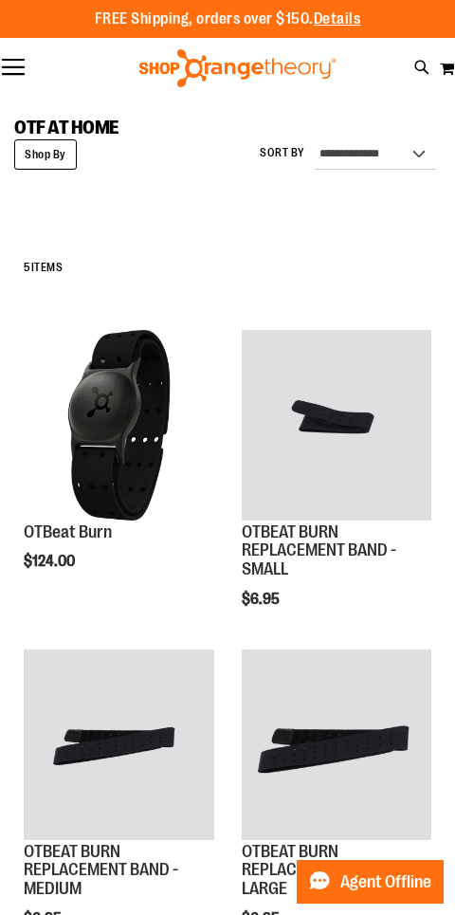 This screenshot has height=915, width=455. I want to click on img: OTBEAT BURN REPLACEMENT BAND - SMALL, so click(337, 425).